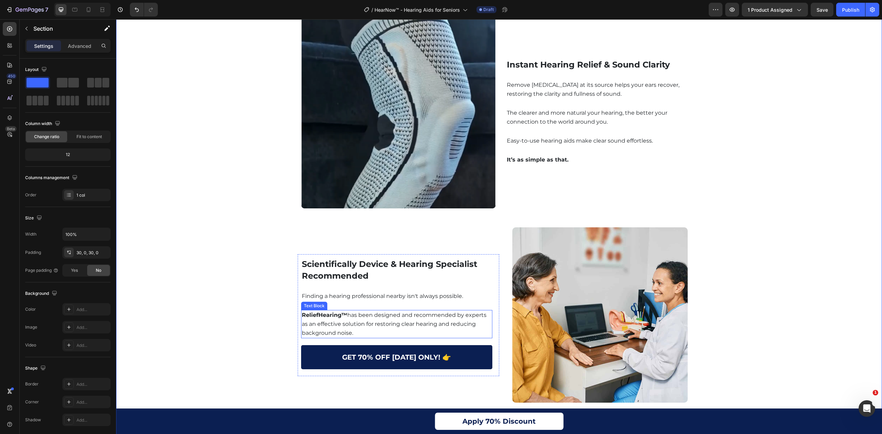 The height and width of the screenshot is (434, 882). I want to click on div: 12, so click(68, 155).